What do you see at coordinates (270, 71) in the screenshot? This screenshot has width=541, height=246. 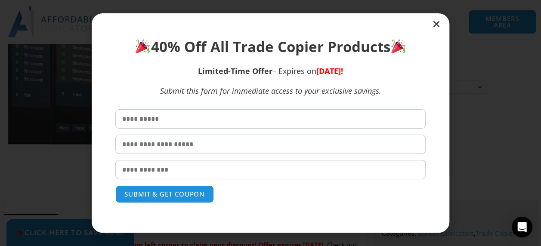 I see `p: – Expires on` at bounding box center [270, 71].